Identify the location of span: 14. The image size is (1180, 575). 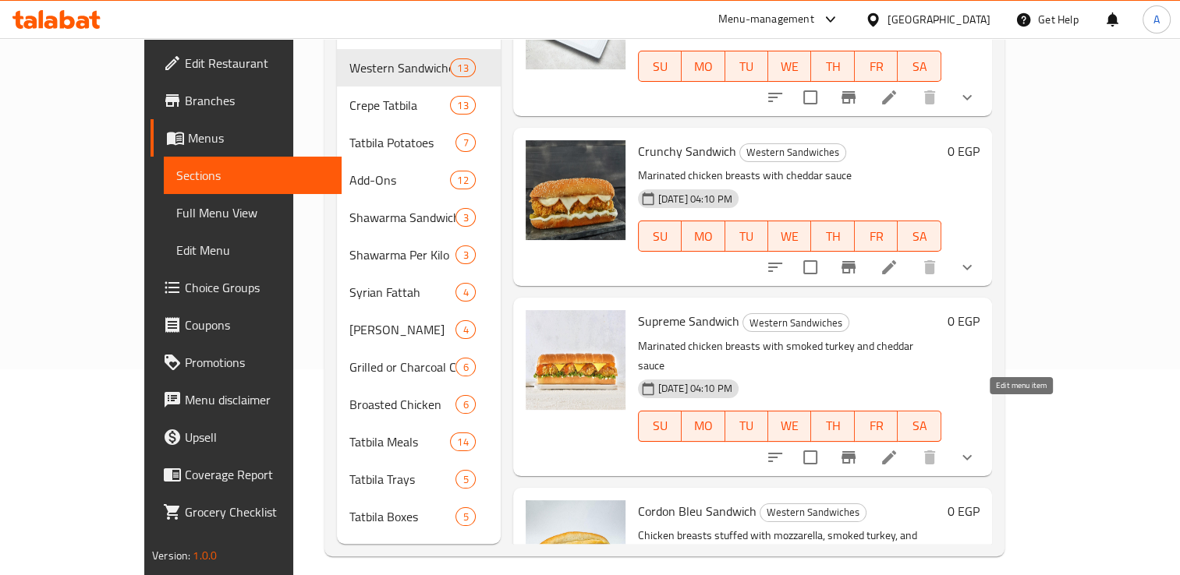
(462, 442).